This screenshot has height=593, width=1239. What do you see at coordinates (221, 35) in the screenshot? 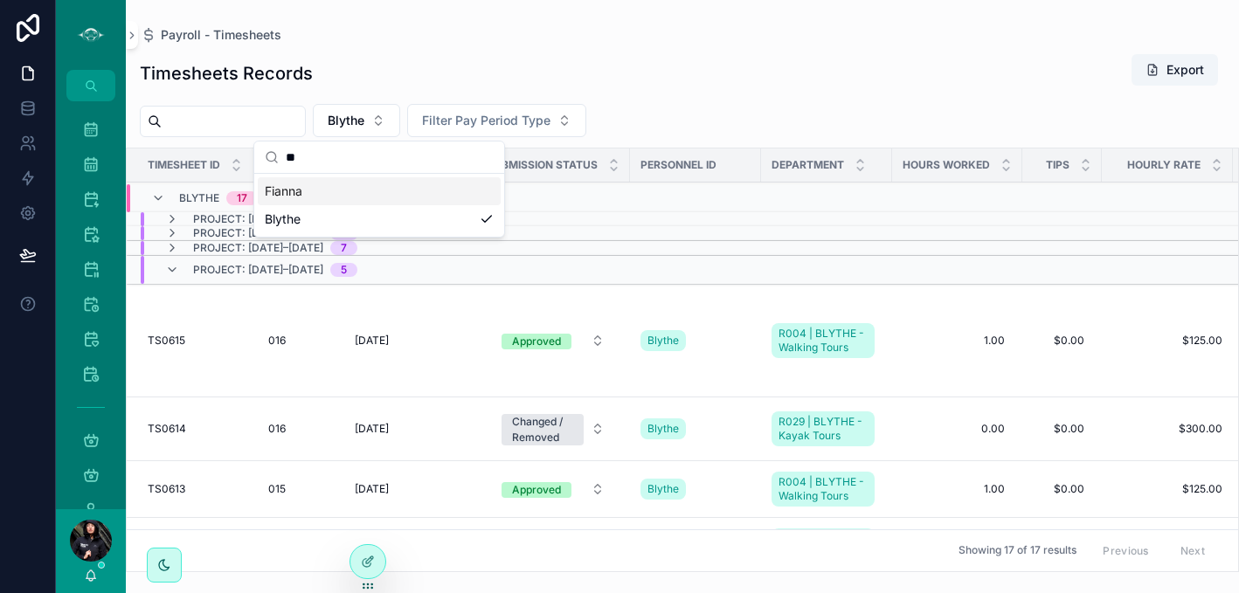
I see `span: Payroll - Timesheets` at bounding box center [221, 35].